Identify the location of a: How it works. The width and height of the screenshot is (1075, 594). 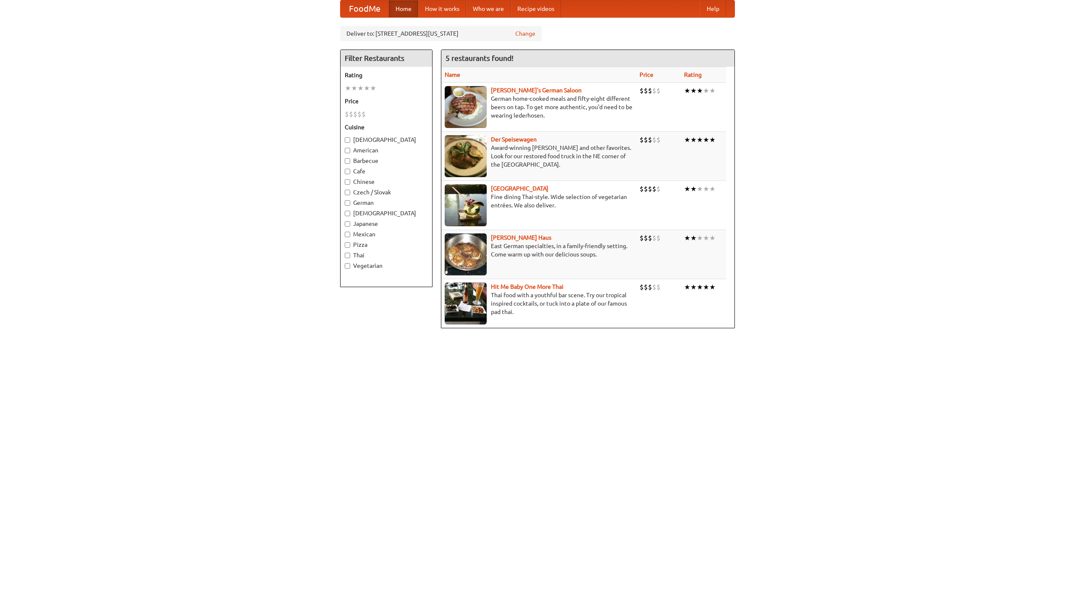
(442, 9).